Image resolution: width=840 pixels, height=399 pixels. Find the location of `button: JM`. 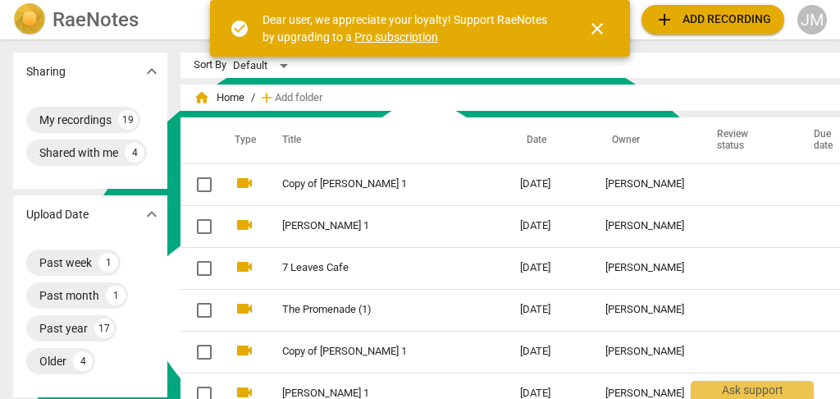

button: JM is located at coordinates (812, 20).